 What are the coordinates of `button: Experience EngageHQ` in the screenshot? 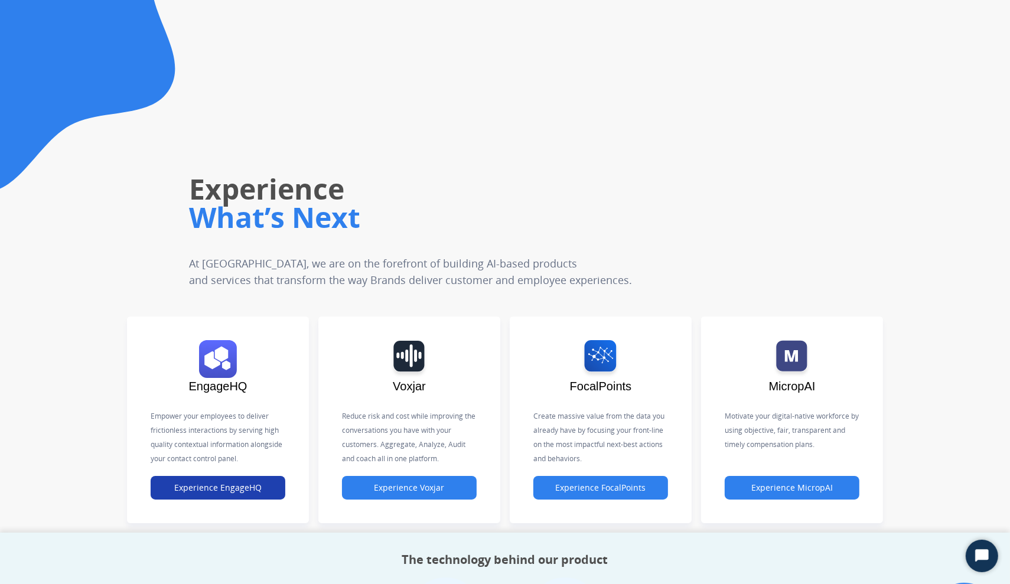 It's located at (218, 488).